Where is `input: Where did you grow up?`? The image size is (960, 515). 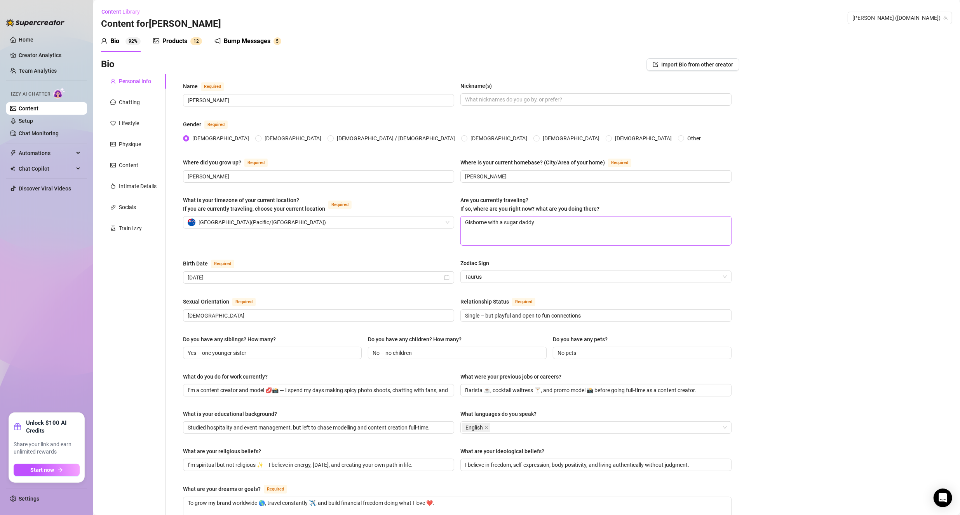 input: Where did you grow up? is located at coordinates (318, 176).